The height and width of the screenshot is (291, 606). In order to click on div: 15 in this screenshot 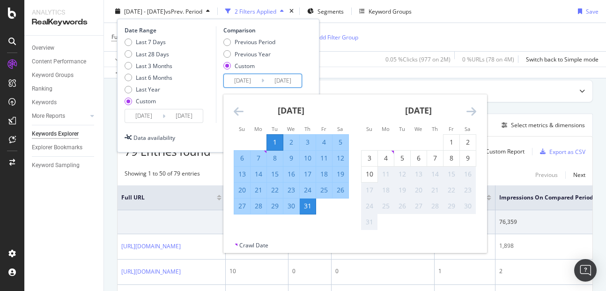, I will do `click(452, 174)`.